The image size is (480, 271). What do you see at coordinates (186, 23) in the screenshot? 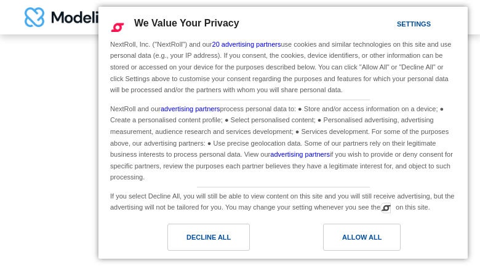
I see `span: We Value Your Privacy` at bounding box center [186, 23].